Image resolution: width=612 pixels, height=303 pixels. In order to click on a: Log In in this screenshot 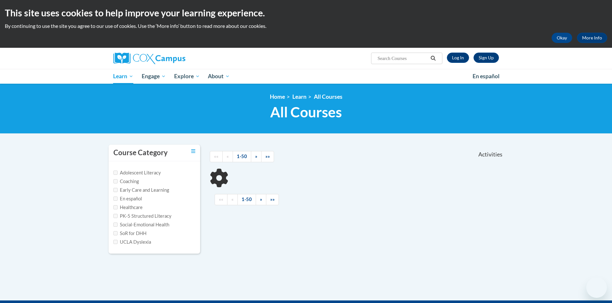, I will do `click(458, 58)`.